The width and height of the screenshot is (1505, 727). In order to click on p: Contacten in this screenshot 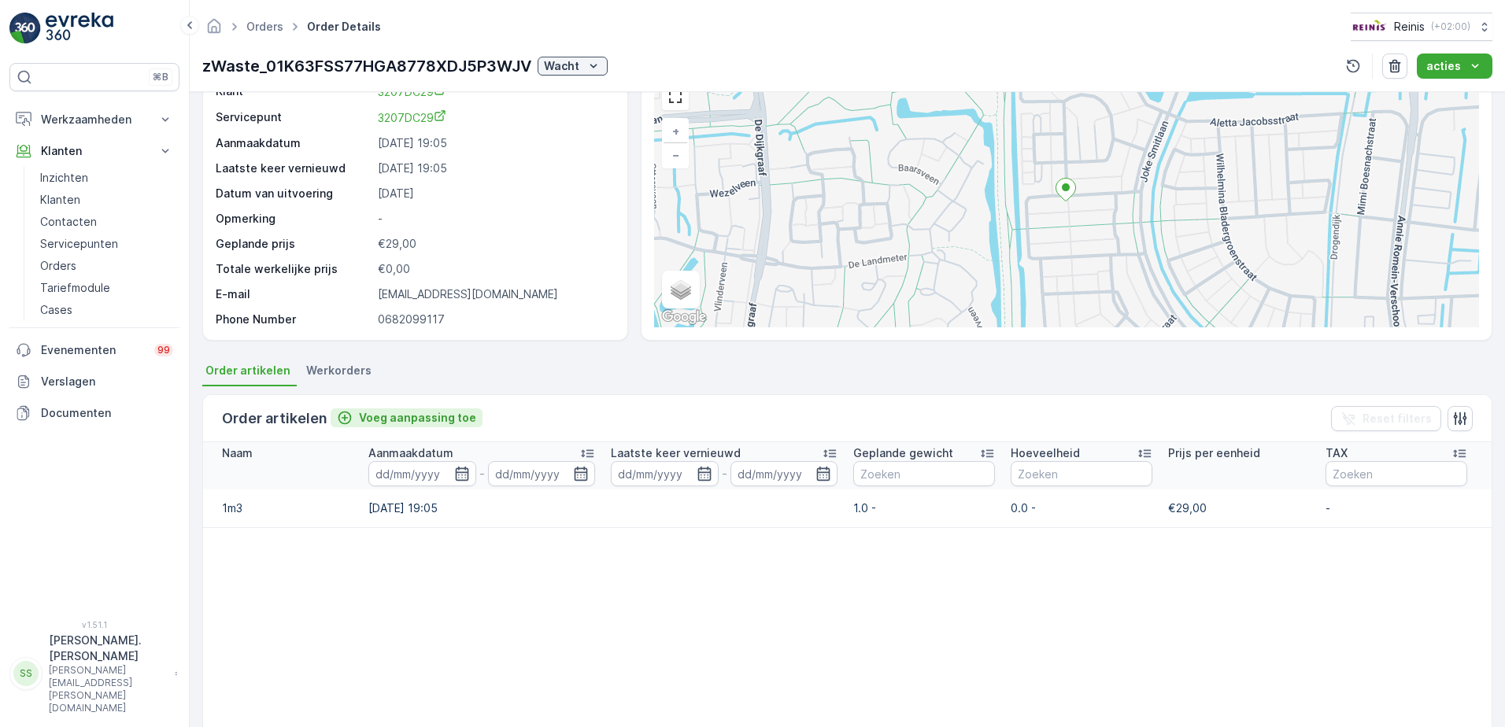, I will do `click(68, 222)`.